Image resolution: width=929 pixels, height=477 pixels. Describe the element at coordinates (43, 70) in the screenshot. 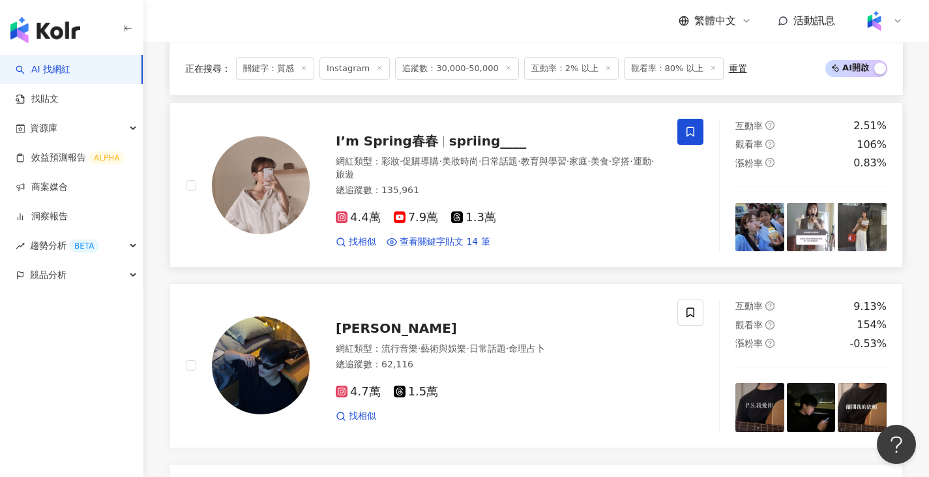

I see `a: searchAI 找網紅` at that location.